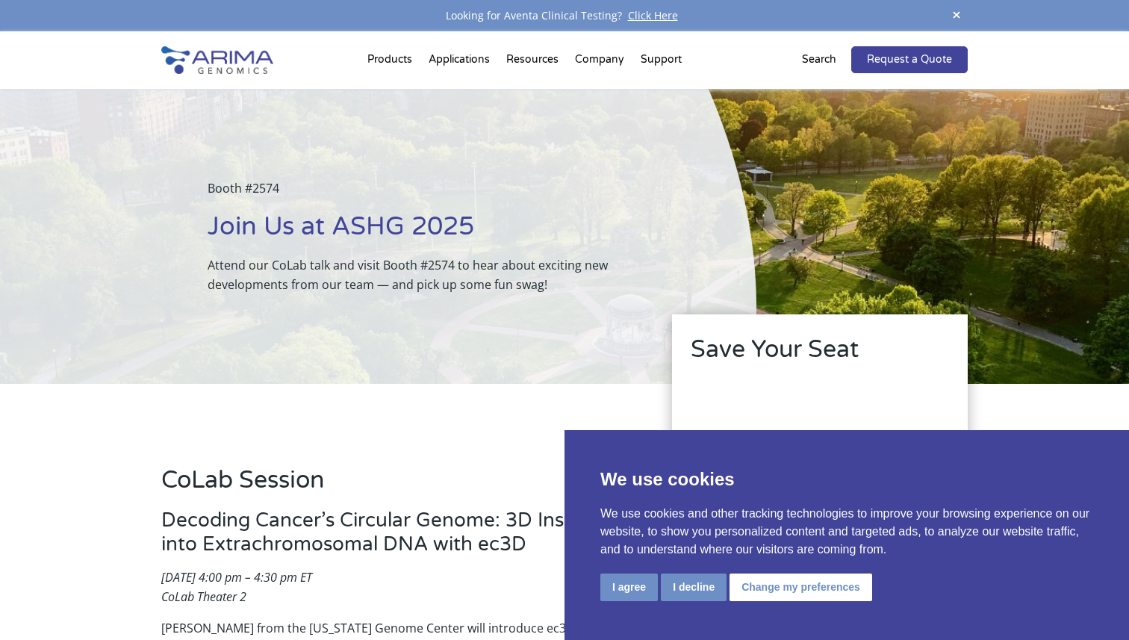 The height and width of the screenshot is (640, 1129). What do you see at coordinates (629, 587) in the screenshot?
I see `button: I agree` at bounding box center [629, 587].